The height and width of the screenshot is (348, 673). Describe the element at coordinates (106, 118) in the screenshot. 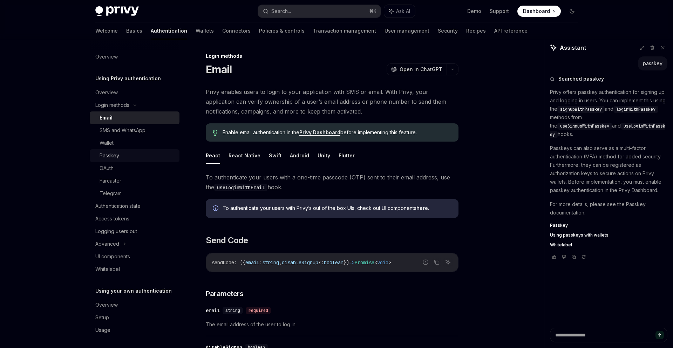

I see `div: Email` at that location.